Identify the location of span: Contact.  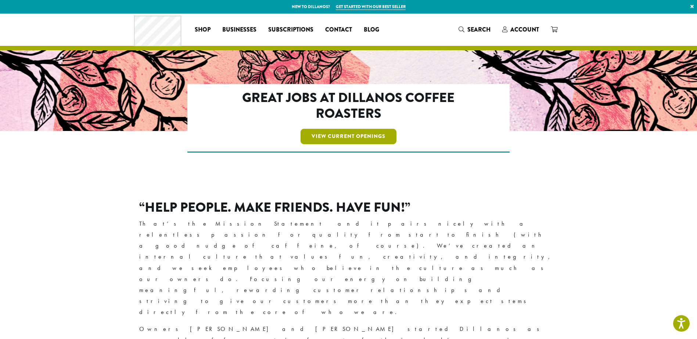
(338, 30).